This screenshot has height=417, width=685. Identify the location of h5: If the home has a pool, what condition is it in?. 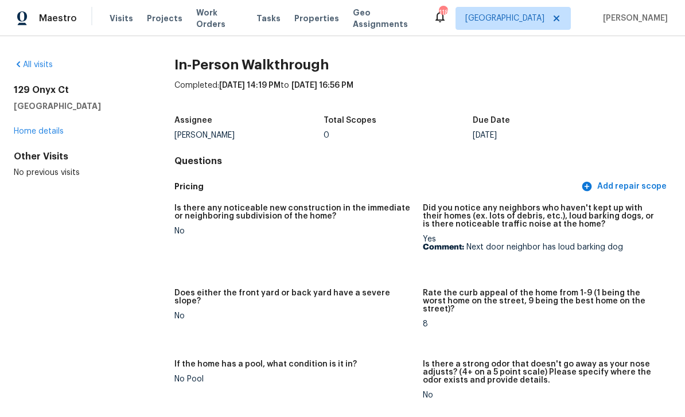
(266, 364).